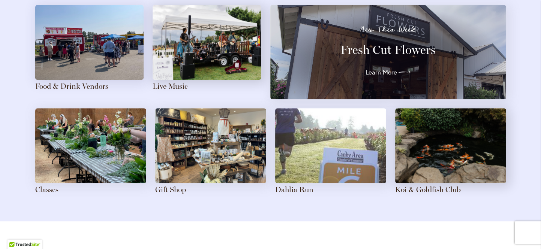  I want to click on h3: Fresh Cut Flowers, so click(388, 50).